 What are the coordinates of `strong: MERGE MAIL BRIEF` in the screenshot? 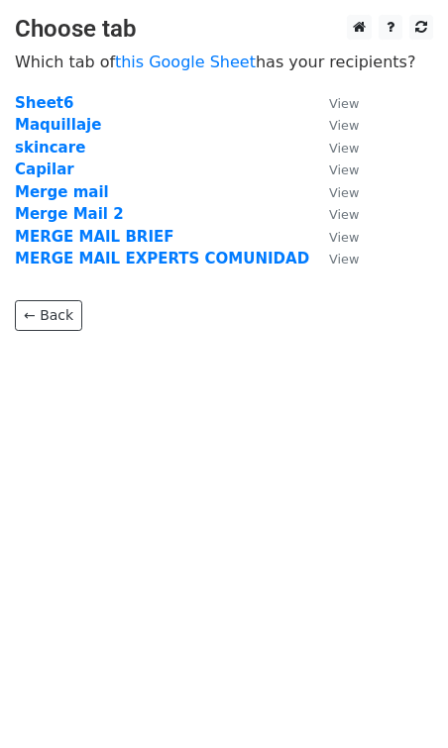 It's located at (94, 237).